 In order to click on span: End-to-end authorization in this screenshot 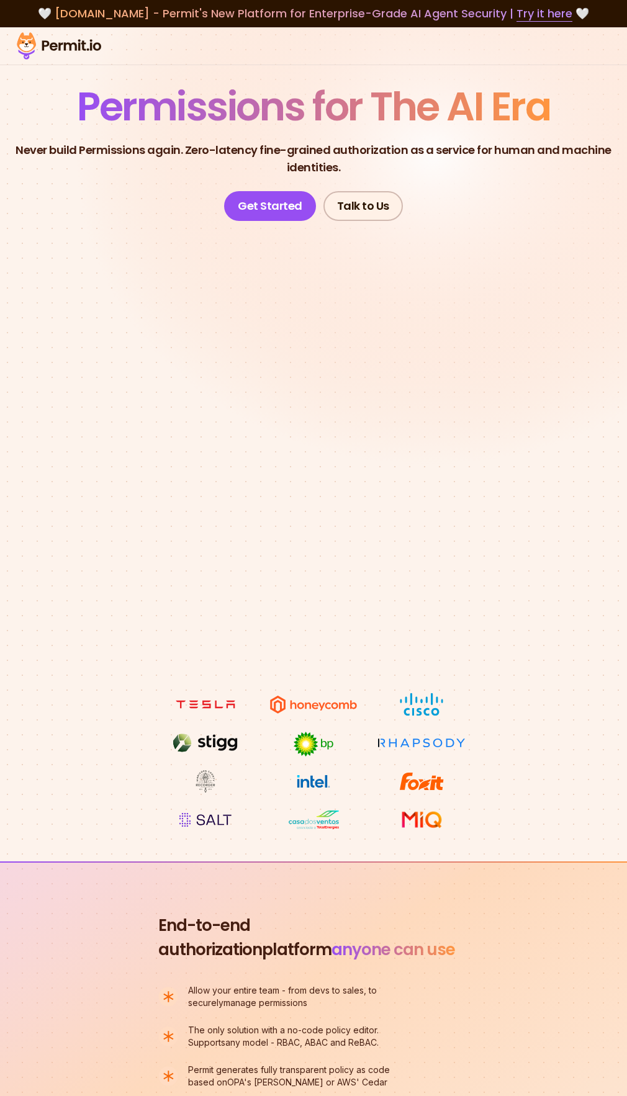, I will do `click(210, 937)`.